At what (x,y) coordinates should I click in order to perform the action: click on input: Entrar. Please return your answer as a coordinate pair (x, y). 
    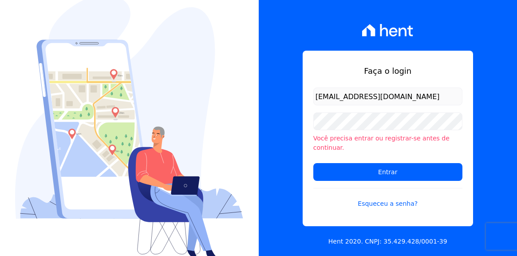
    Looking at the image, I should click on (388, 172).